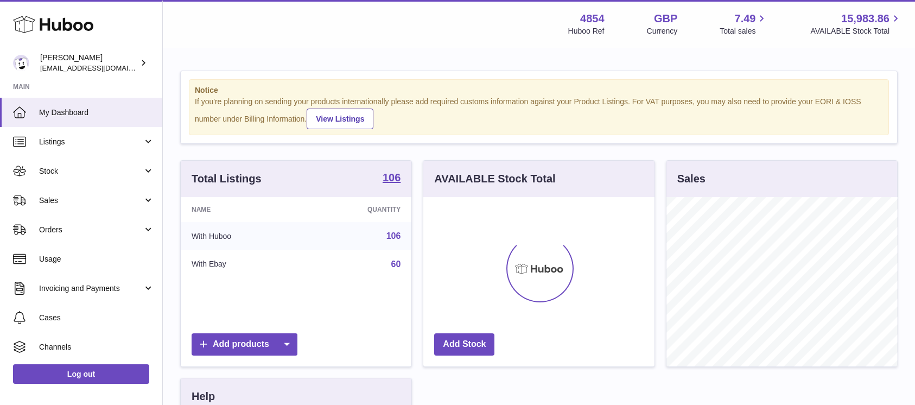 Image resolution: width=915 pixels, height=405 pixels. What do you see at coordinates (241, 264) in the screenshot?
I see `td: With Ebay` at bounding box center [241, 264].